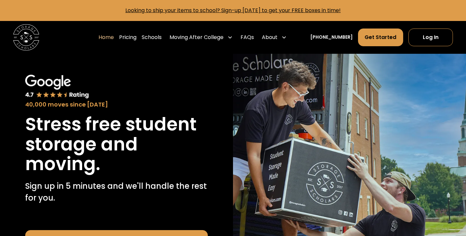 The height and width of the screenshot is (236, 466). Describe the element at coordinates (247, 37) in the screenshot. I see `a: FAQs` at that location.